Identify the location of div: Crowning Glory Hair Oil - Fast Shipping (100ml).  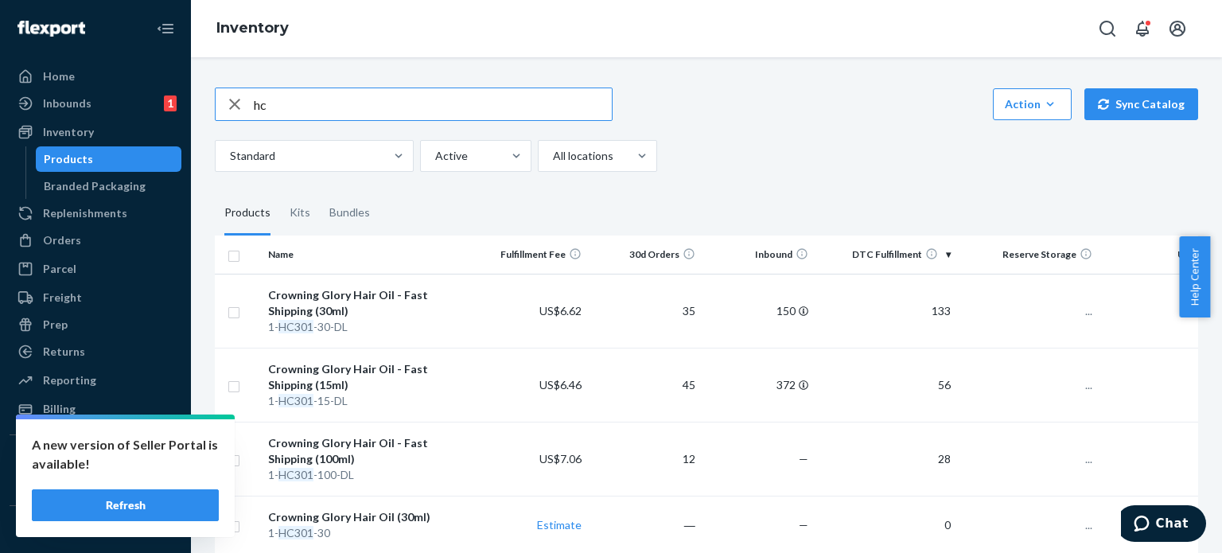
(368, 451).